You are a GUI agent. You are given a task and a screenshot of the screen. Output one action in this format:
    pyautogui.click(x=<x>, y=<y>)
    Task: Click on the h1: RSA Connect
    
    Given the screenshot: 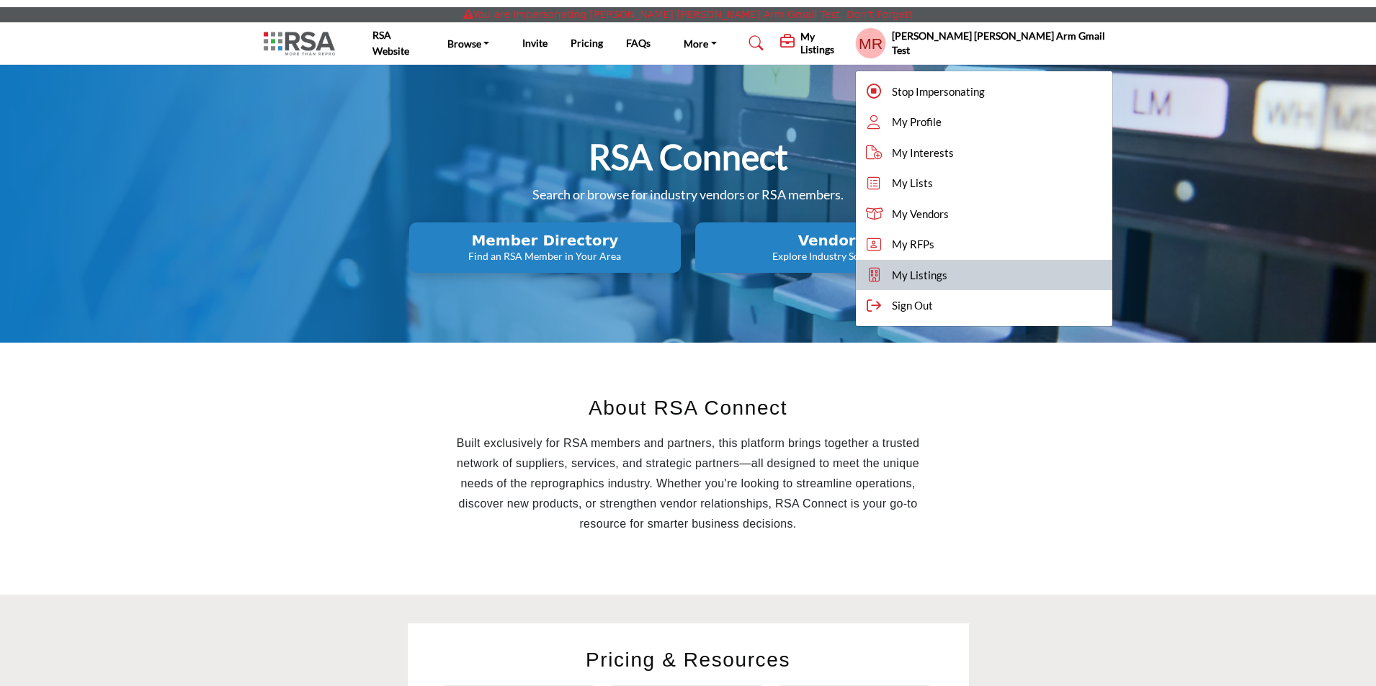 What is the action you would take?
    pyautogui.click(x=688, y=157)
    